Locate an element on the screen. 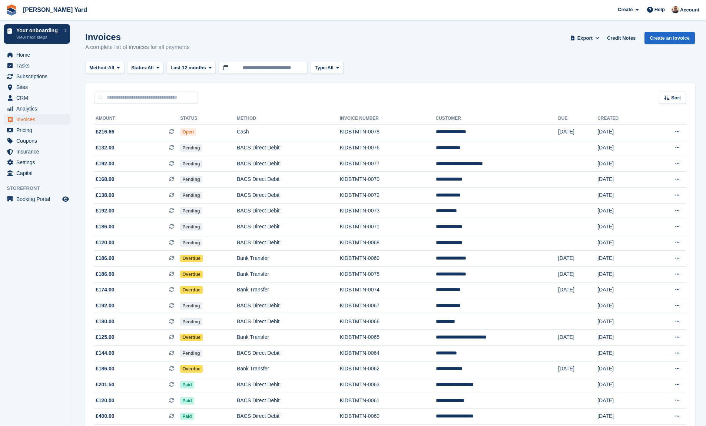 Image resolution: width=706 pixels, height=426 pixels. td: KIDBTMTN-0074 is located at coordinates (388, 290).